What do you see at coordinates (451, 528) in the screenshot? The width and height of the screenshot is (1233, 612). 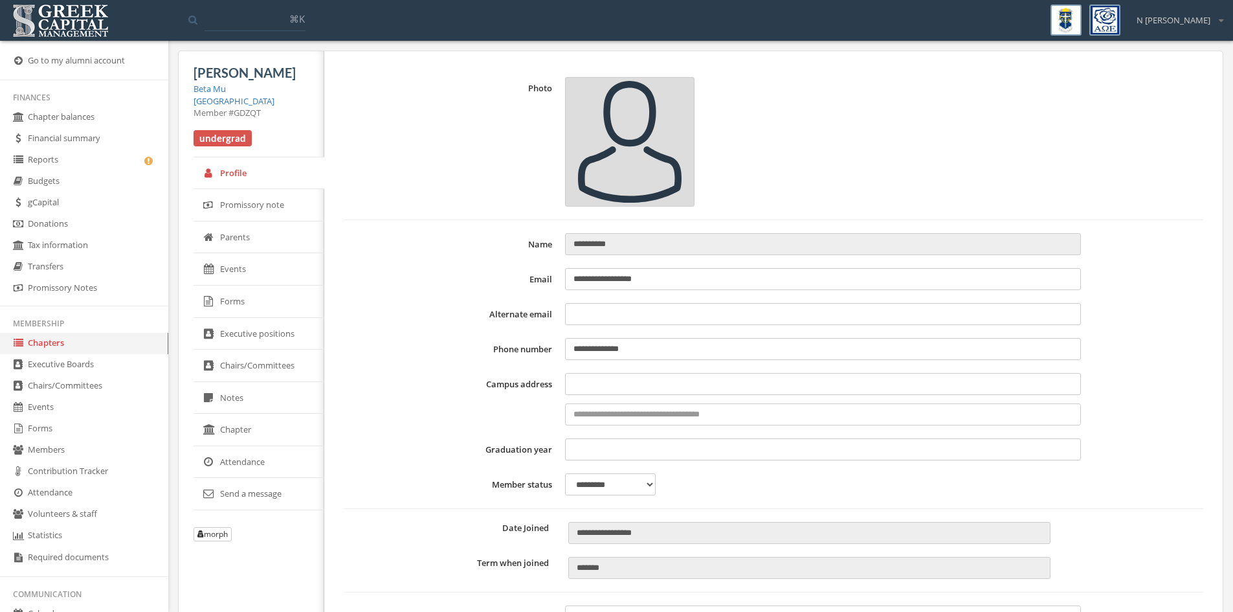 I see `label: Date Joined` at bounding box center [451, 528].